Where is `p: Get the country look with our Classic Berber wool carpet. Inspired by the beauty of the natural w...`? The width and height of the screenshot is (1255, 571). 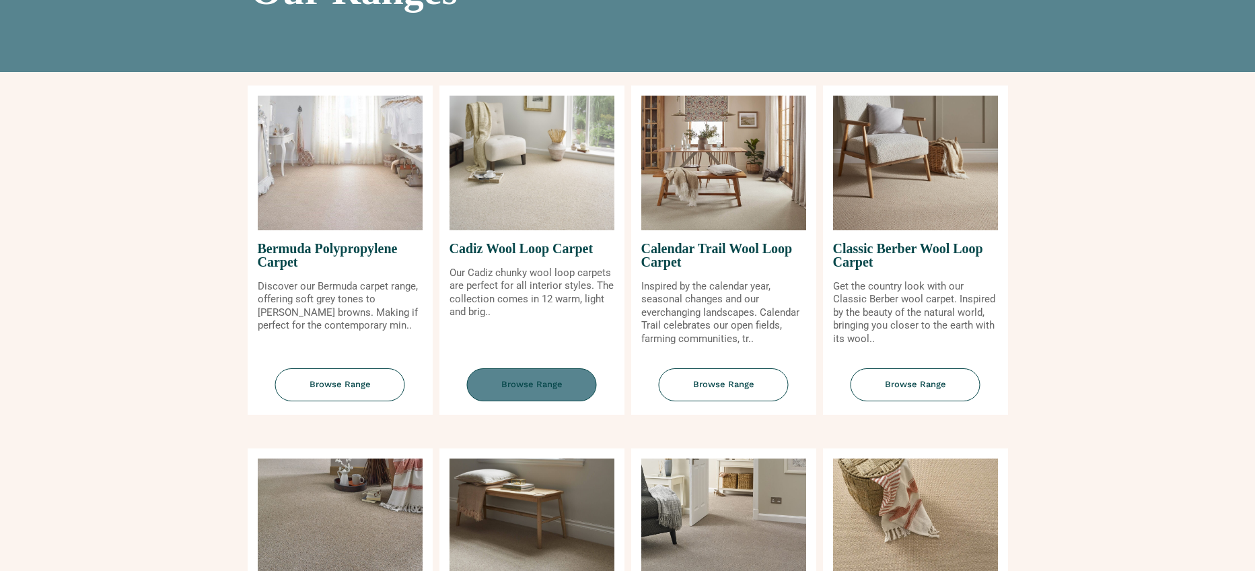 p: Get the country look with our Classic Berber wool carpet. Inspired by the beauty of the natural w... is located at coordinates (915, 313).